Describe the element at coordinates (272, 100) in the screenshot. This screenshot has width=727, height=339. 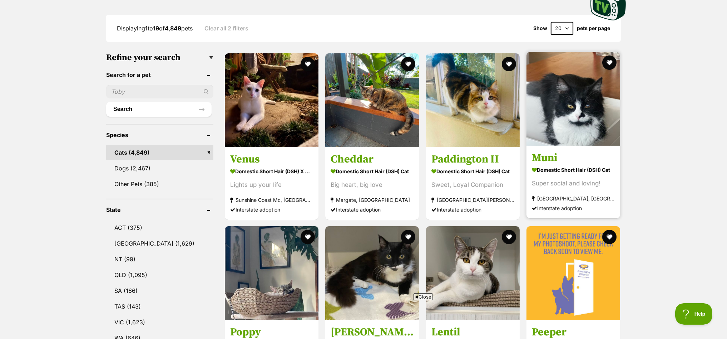
I see `img: Venus - Domestic Short Hair (DSH) x Oriental Shorthair Cat` at that location.